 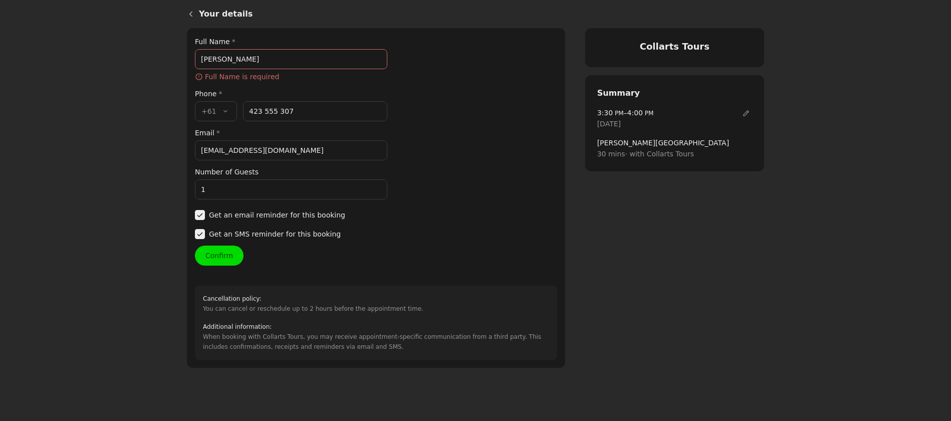 I want to click on button: Confirm, so click(x=219, y=256).